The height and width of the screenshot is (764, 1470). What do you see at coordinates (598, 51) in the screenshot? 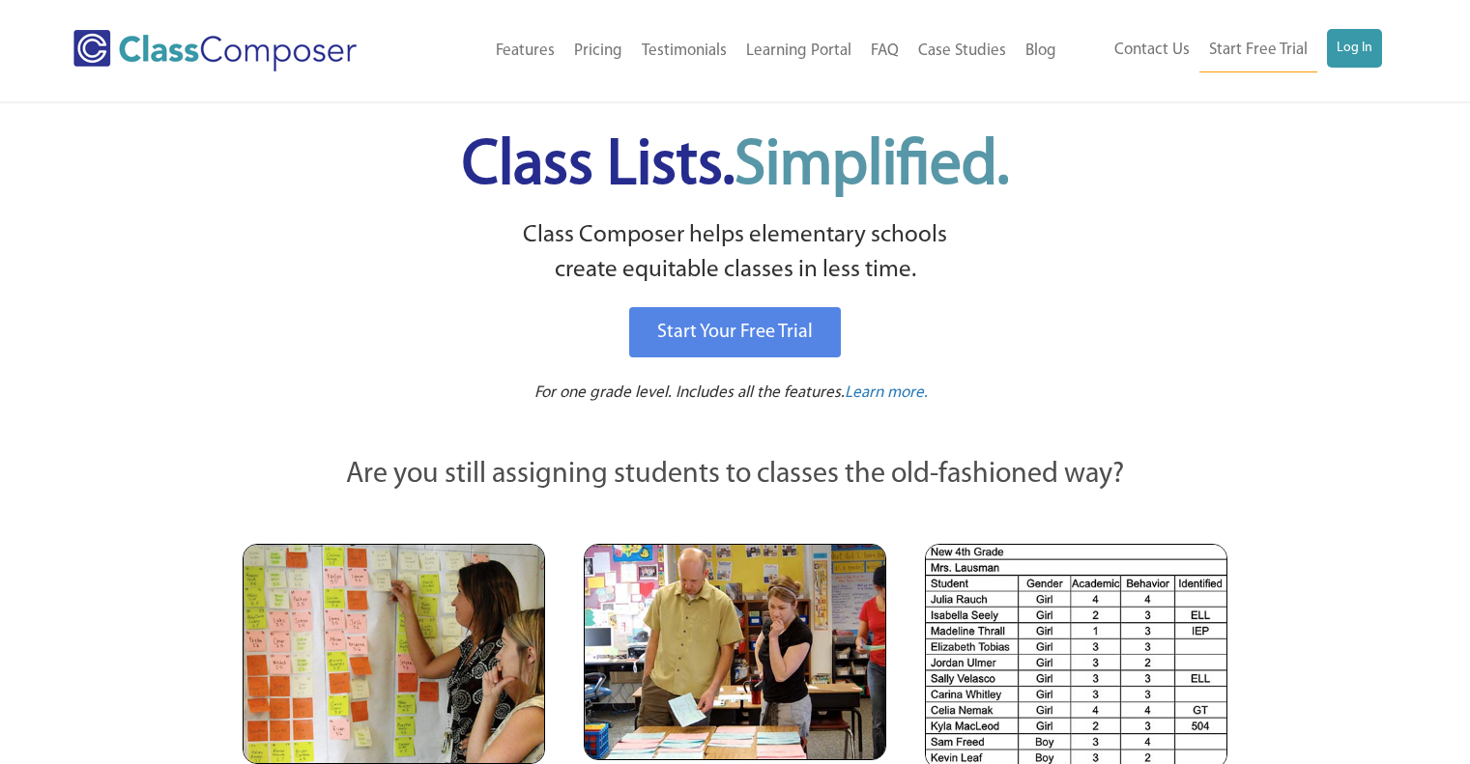
I see `a: Pricing` at bounding box center [598, 51].